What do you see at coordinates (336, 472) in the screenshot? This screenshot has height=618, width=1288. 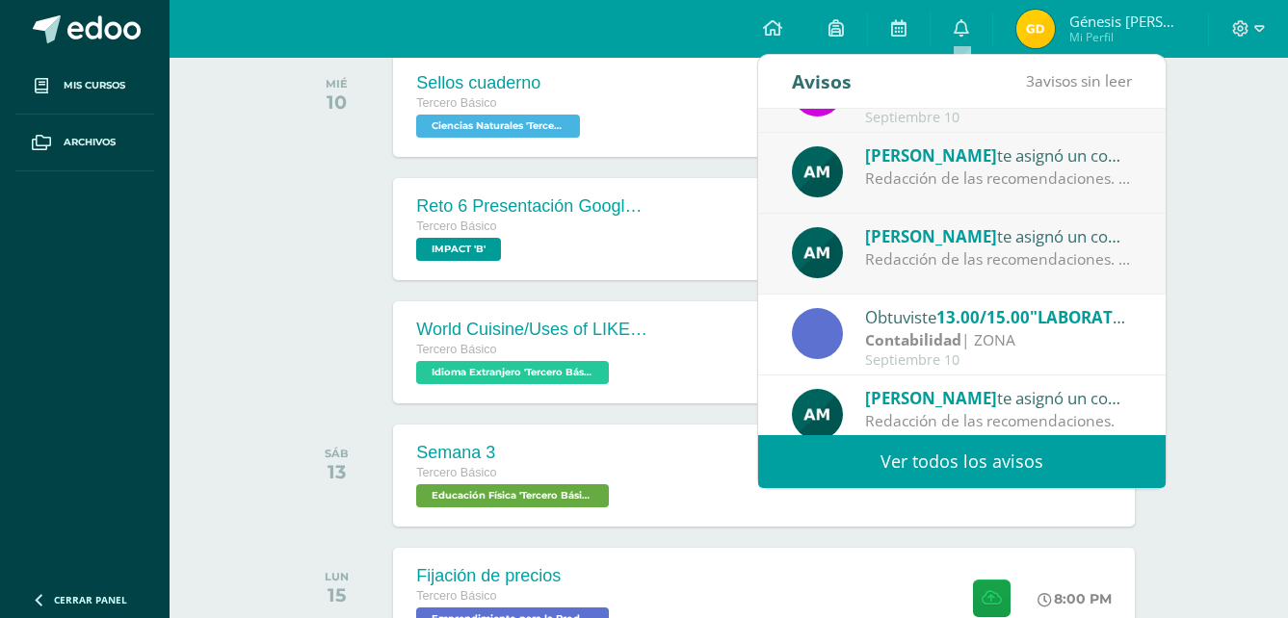 I see `div: 13` at bounding box center [336, 472].